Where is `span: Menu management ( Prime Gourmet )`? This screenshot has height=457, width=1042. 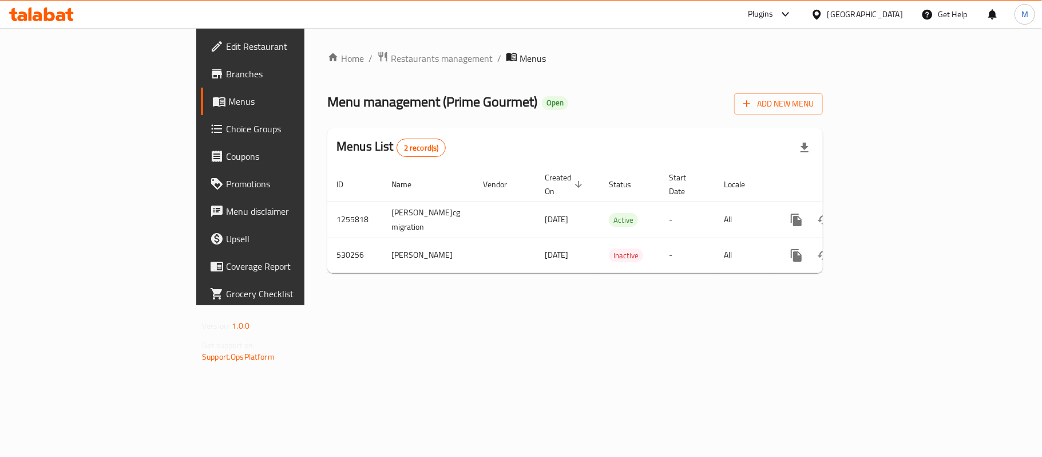
span: Menu management ( Prime Gourmet ) is located at coordinates (432, 101).